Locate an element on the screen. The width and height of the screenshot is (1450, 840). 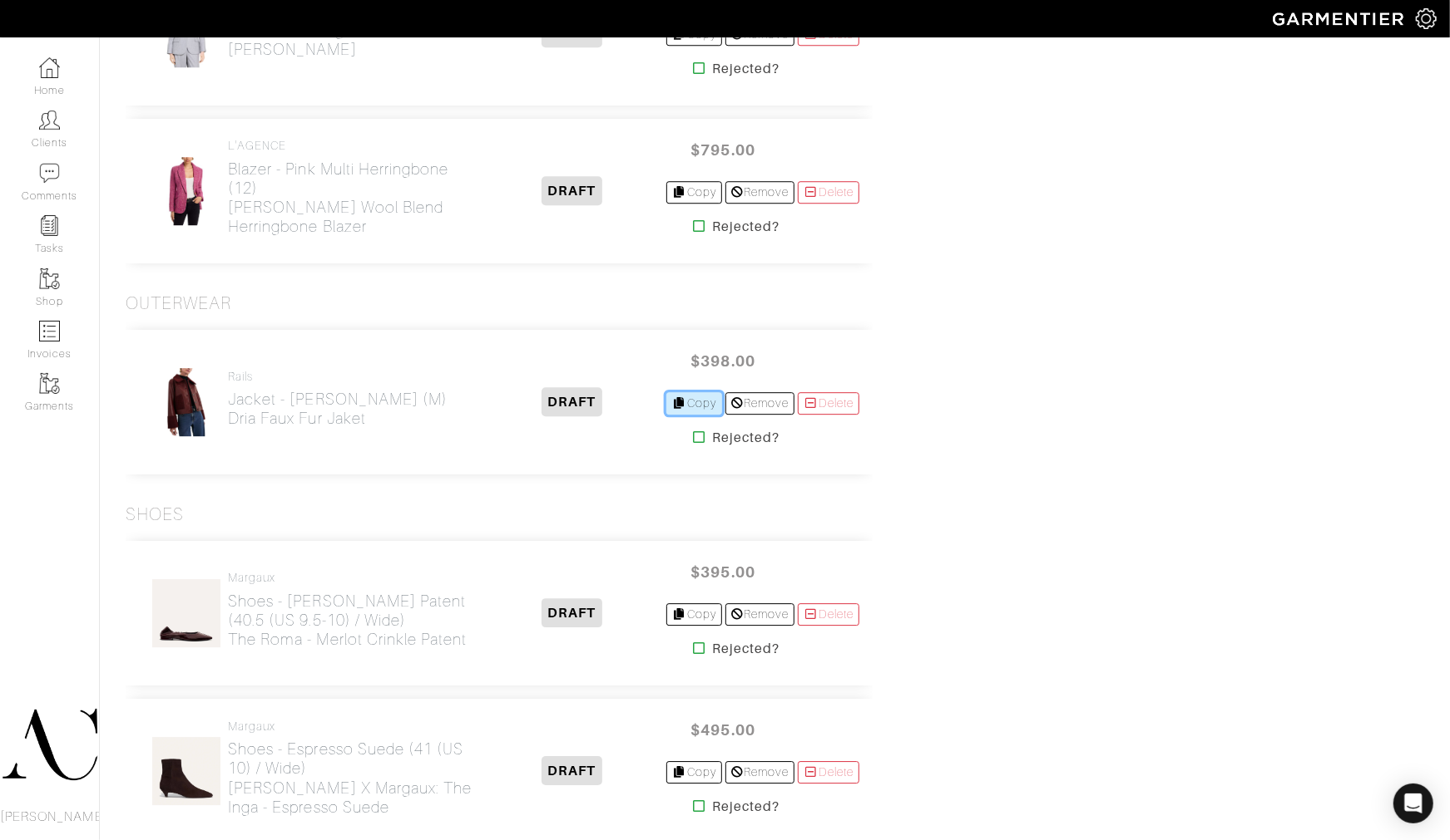
span: $398.00 is located at coordinates (723, 361).